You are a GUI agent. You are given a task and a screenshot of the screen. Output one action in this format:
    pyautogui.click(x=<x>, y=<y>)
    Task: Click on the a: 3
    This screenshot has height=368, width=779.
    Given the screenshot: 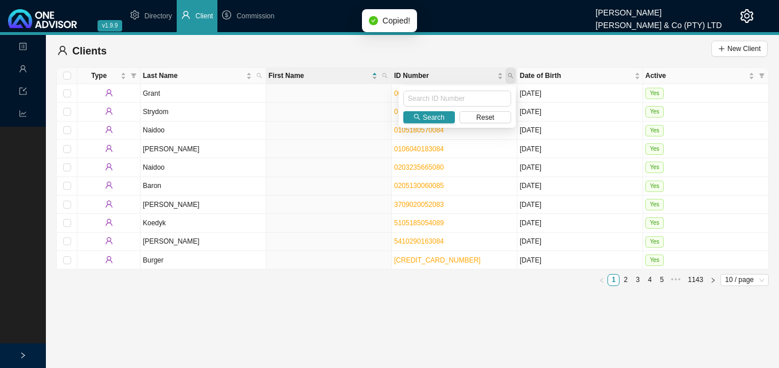 What is the action you would take?
    pyautogui.click(x=637, y=280)
    